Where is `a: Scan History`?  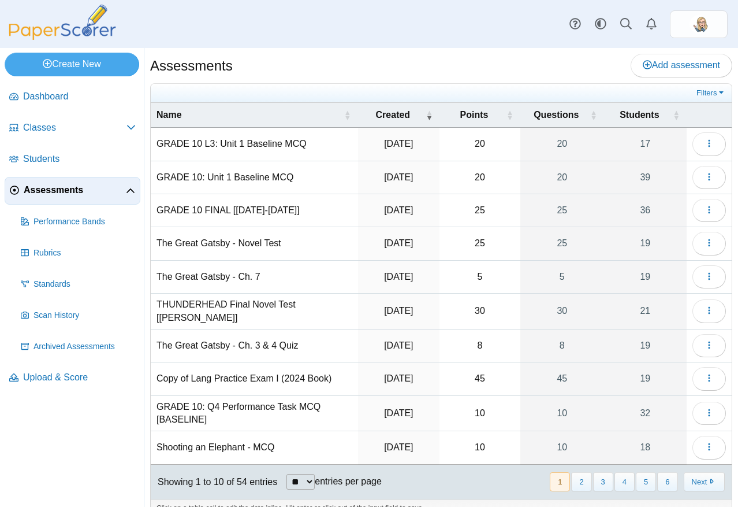
a: Scan History is located at coordinates (78, 315).